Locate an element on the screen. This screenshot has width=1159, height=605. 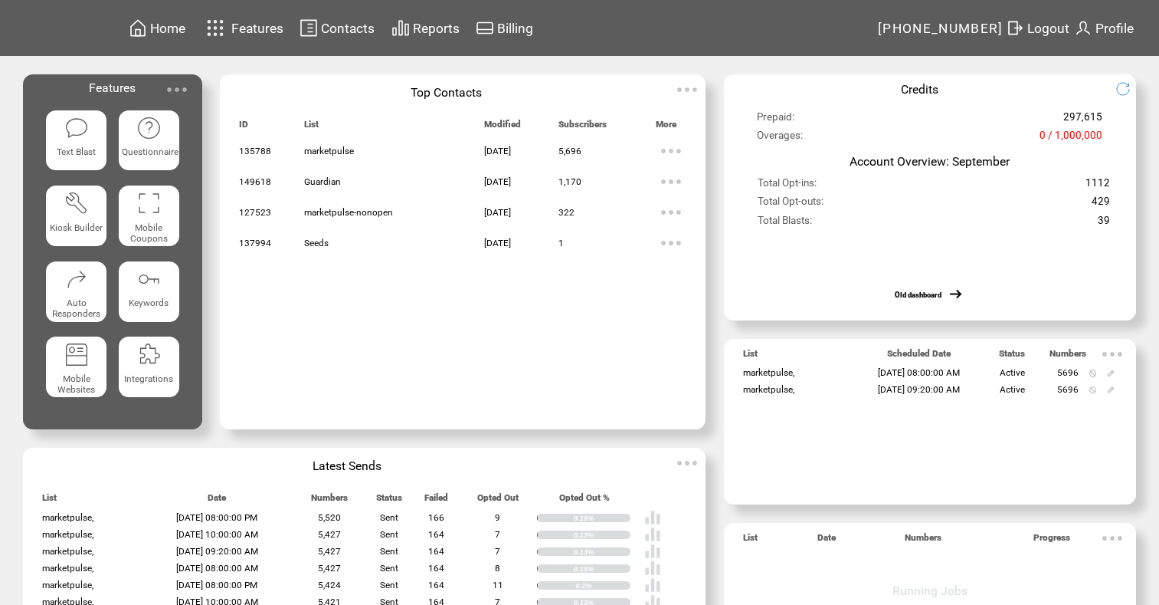
span: Running Jobs is located at coordinates (930, 590).